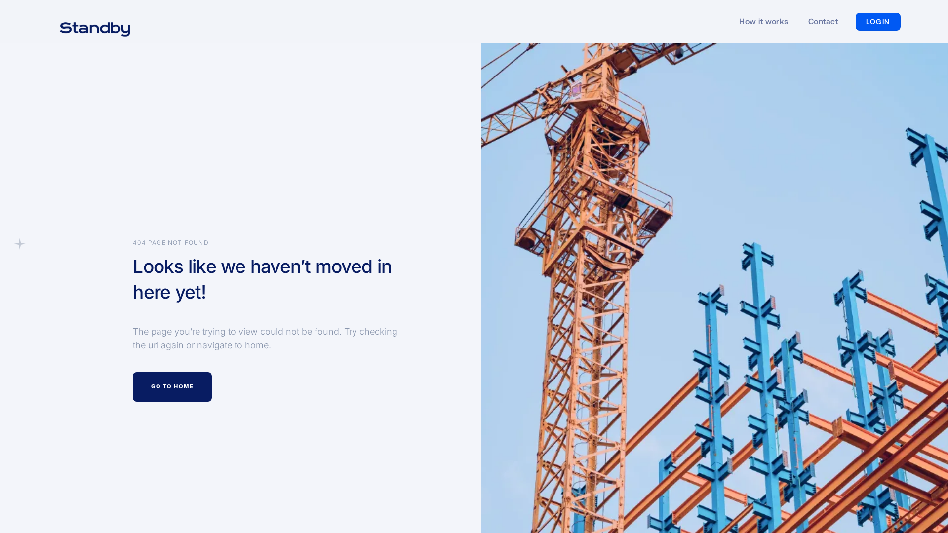 The height and width of the screenshot is (533, 948). I want to click on a: Go to home, so click(172, 387).